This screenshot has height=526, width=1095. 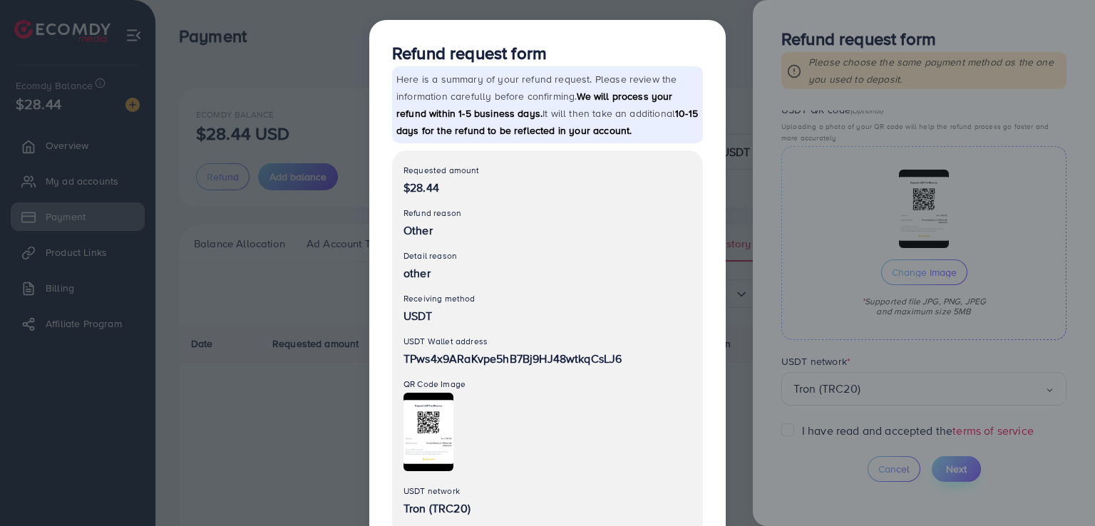 What do you see at coordinates (548, 188) in the screenshot?
I see `p: $28.44` at bounding box center [548, 188].